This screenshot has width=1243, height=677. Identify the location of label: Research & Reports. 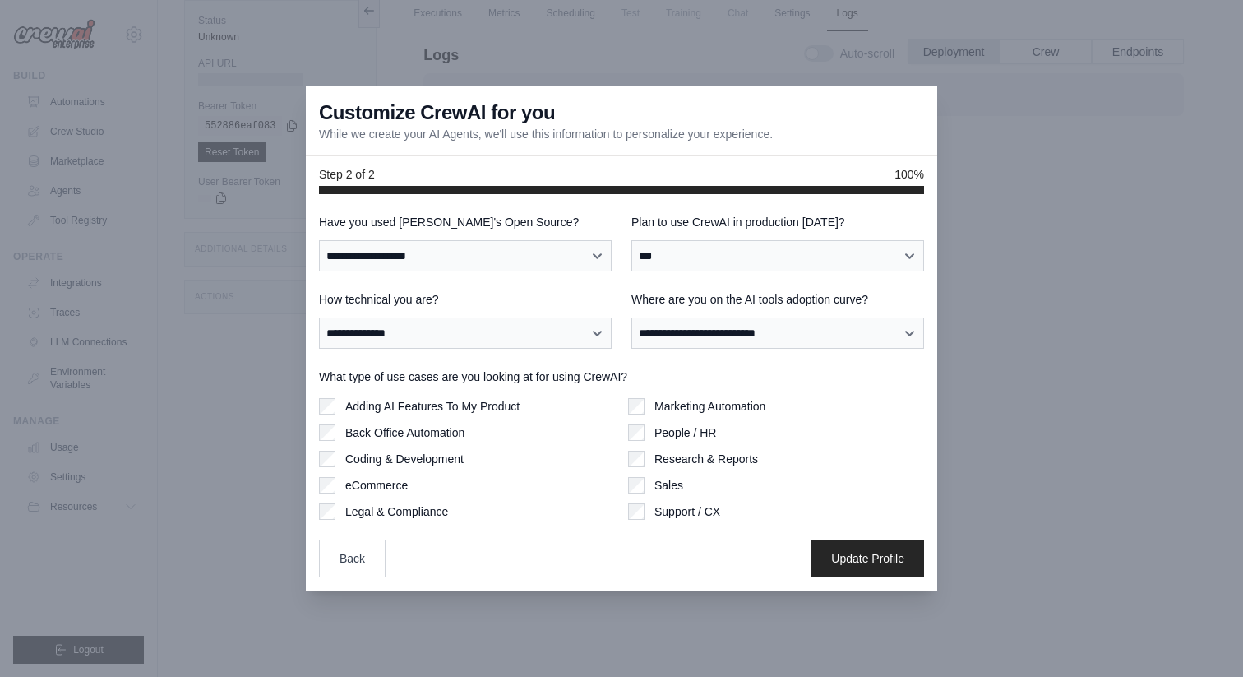
(706, 459).